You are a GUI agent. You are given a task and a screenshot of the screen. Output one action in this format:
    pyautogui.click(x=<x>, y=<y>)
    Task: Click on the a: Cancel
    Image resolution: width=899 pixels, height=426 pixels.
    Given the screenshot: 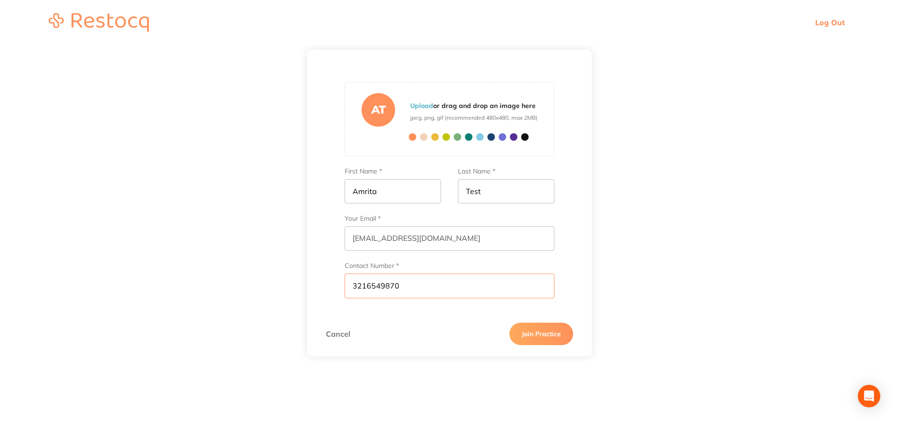 What is the action you would take?
    pyautogui.click(x=338, y=334)
    